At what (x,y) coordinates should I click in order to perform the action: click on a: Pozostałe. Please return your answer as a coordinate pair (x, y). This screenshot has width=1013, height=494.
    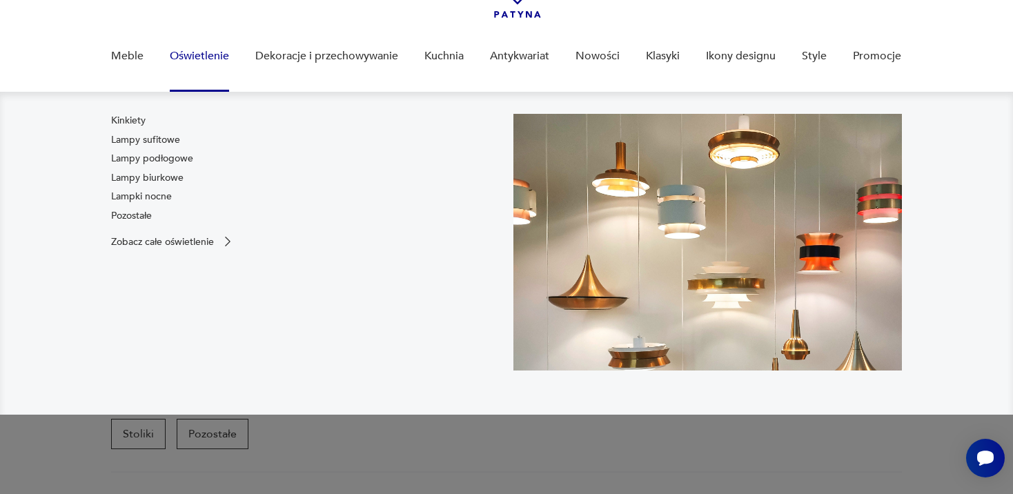
    Looking at the image, I should click on (131, 216).